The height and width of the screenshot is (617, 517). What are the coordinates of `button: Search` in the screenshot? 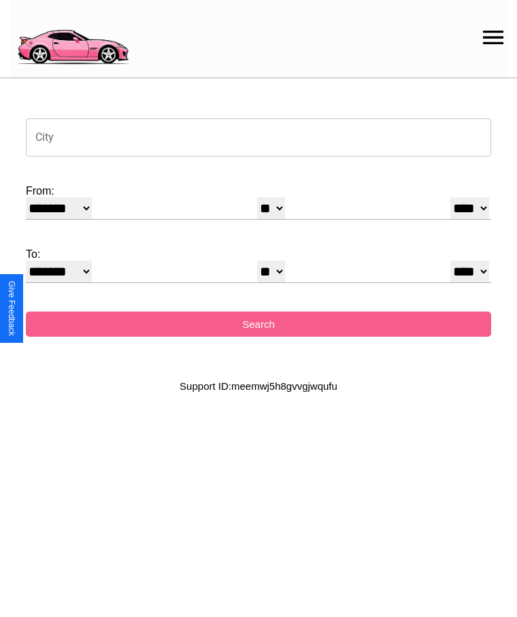 It's located at (258, 324).